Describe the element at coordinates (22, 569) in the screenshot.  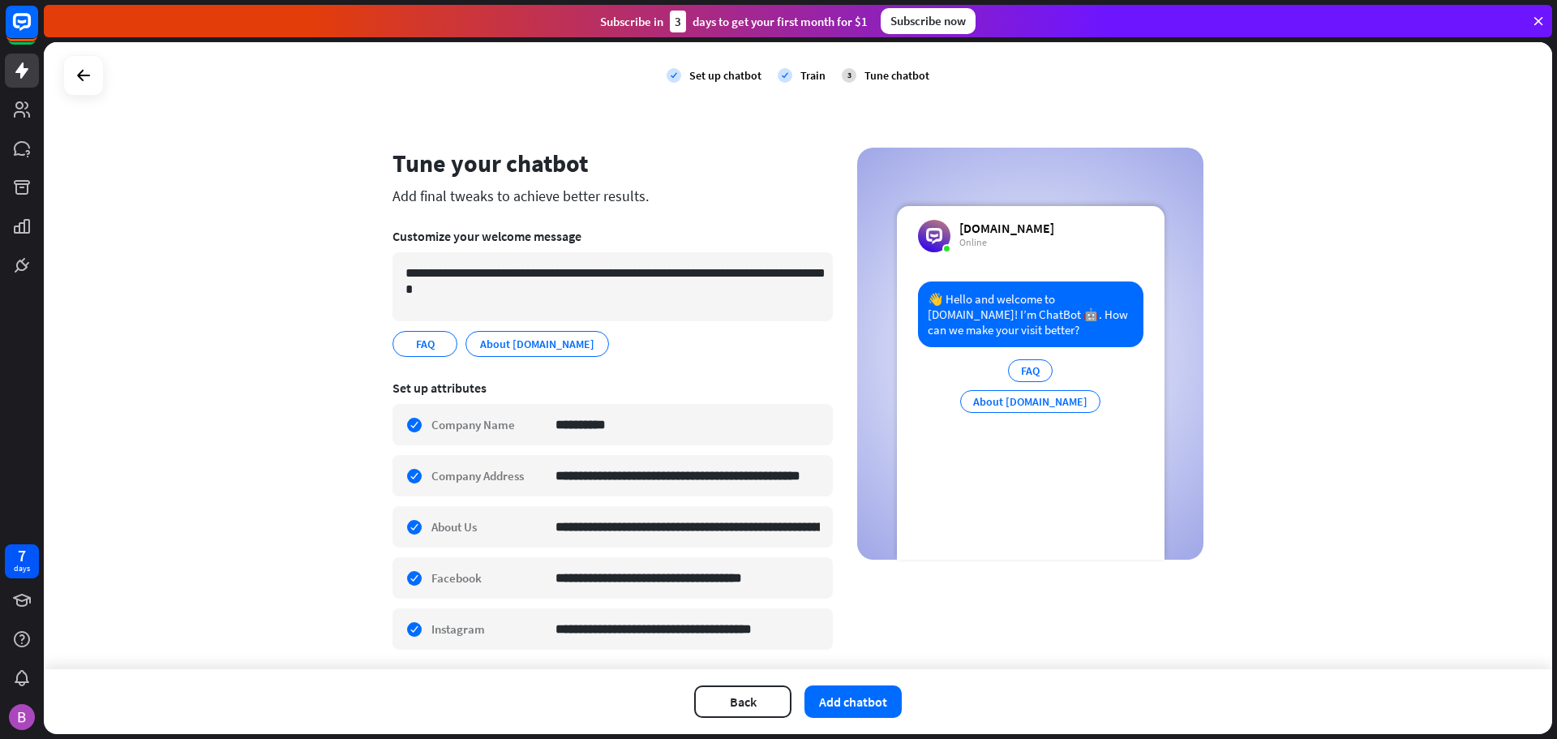
I see `div: days` at that location.